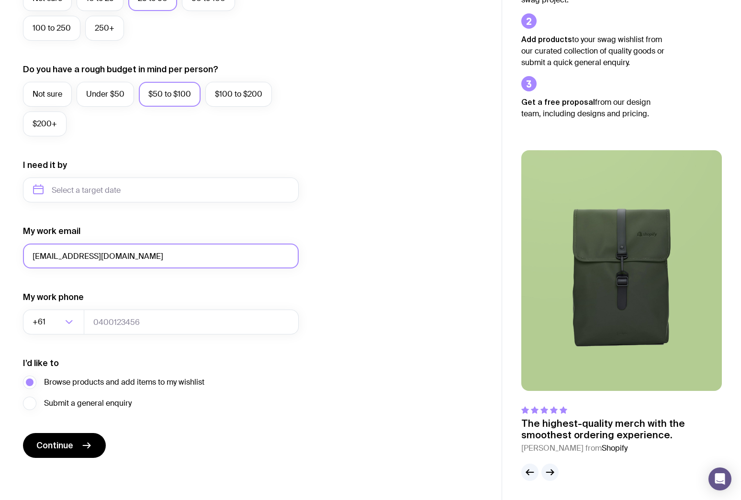 Image resolution: width=741 pixels, height=500 pixels. What do you see at coordinates (621, 429) in the screenshot?
I see `p: The highest-quality merch with the smoothest ordering experience.` at bounding box center [621, 429].